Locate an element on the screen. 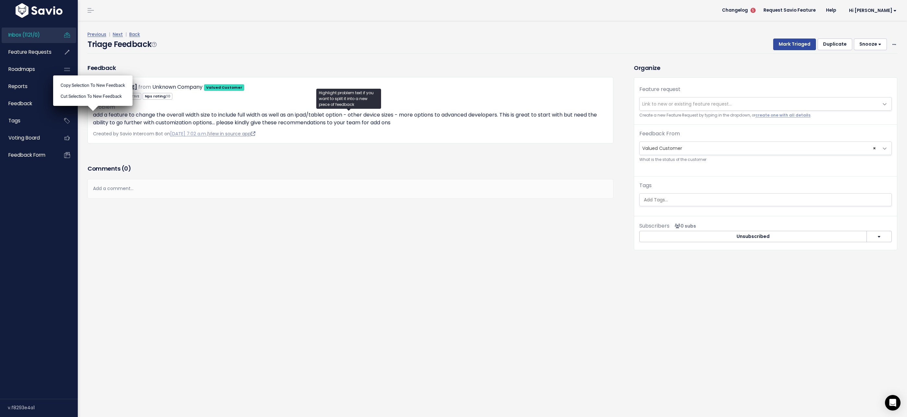 This screenshot has width=907, height=417. a: Help is located at coordinates (831, 10).